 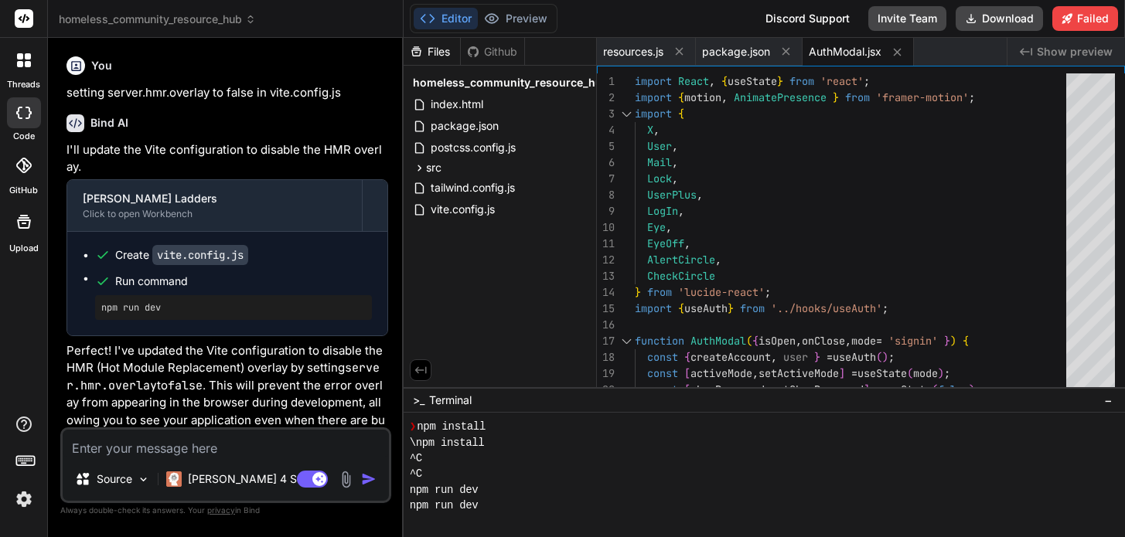 I want to click on span: mode, so click(x=864, y=341).